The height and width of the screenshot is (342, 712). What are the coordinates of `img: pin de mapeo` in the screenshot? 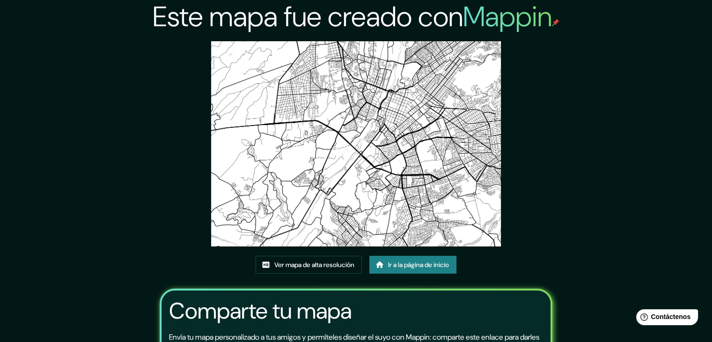 It's located at (555, 22).